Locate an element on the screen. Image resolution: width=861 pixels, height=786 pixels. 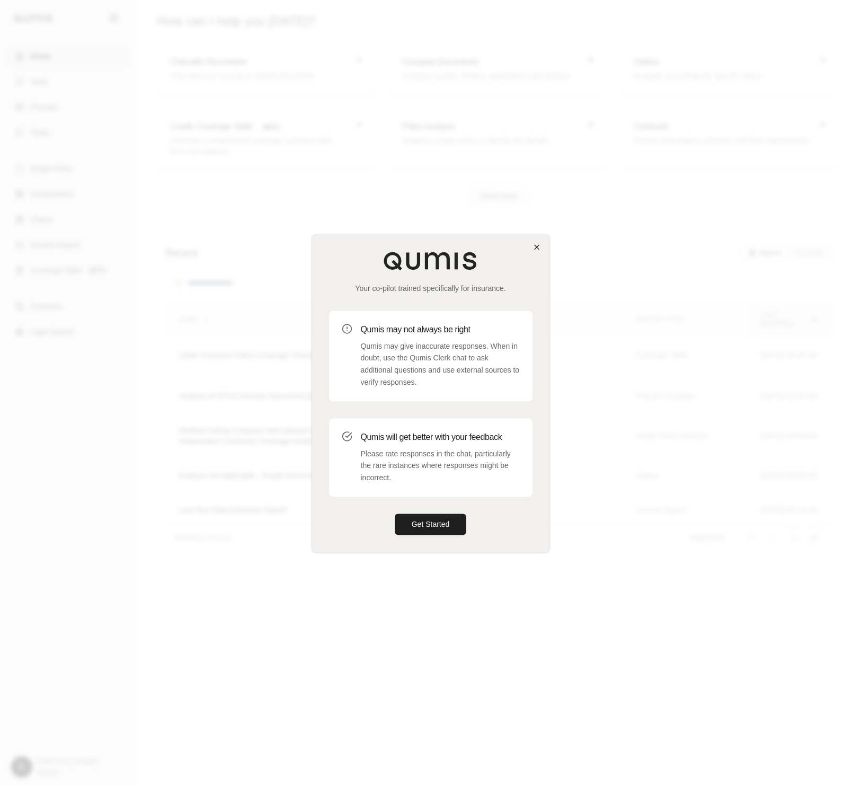
h3: Qumis may not always be right is located at coordinates (440, 330).